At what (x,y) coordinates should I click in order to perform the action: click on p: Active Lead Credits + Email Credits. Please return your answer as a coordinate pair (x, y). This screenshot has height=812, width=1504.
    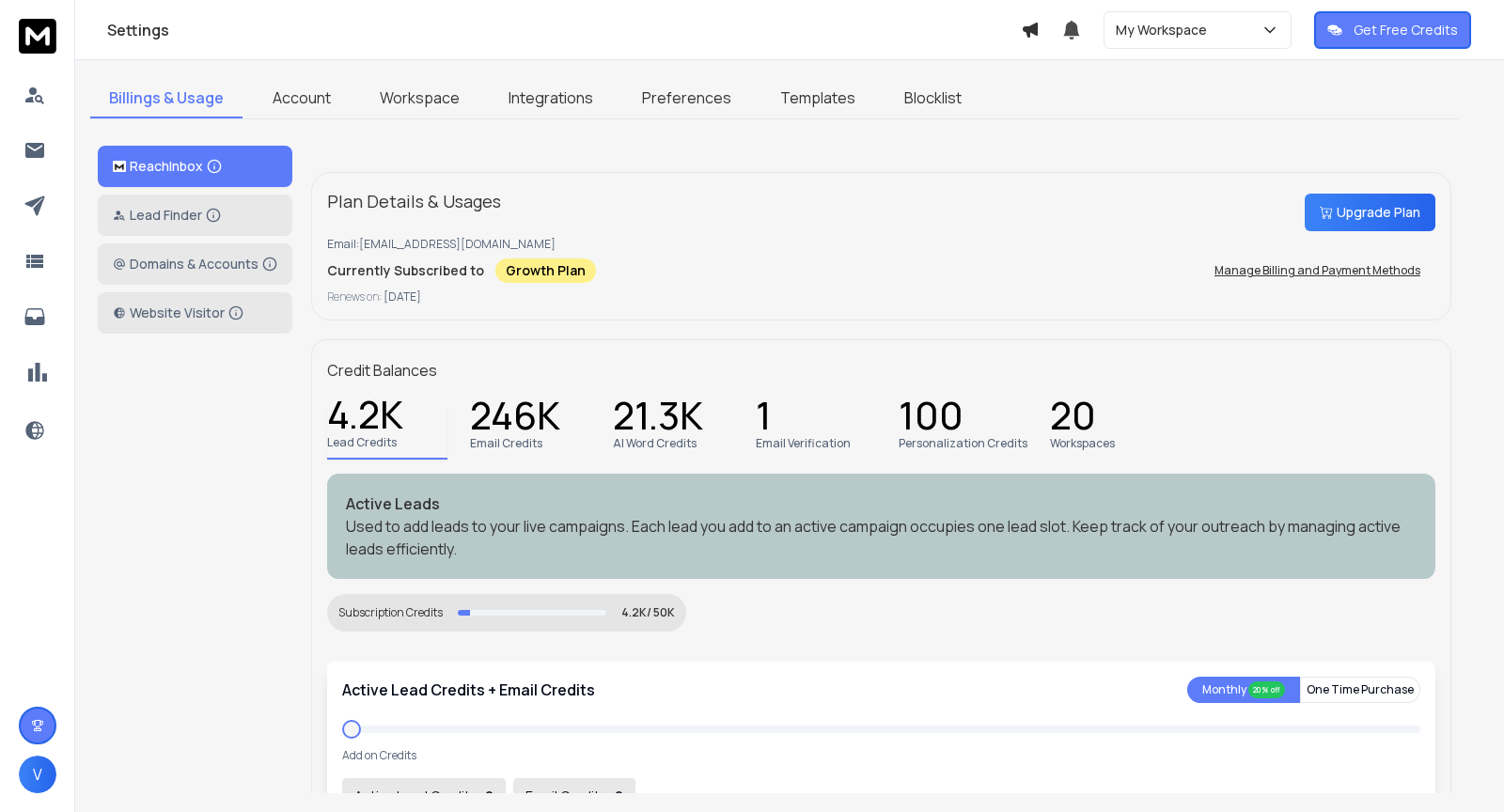
    Looking at the image, I should click on (468, 690).